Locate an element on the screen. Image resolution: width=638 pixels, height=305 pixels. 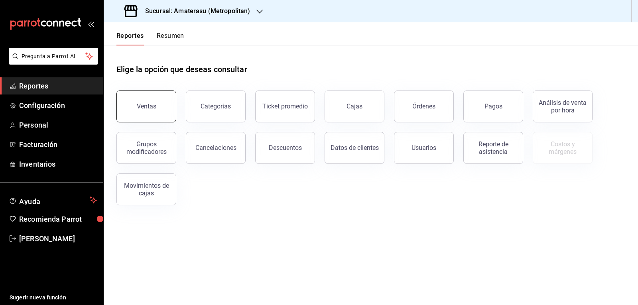
div: Análisis de venta por hora is located at coordinates (562, 106).